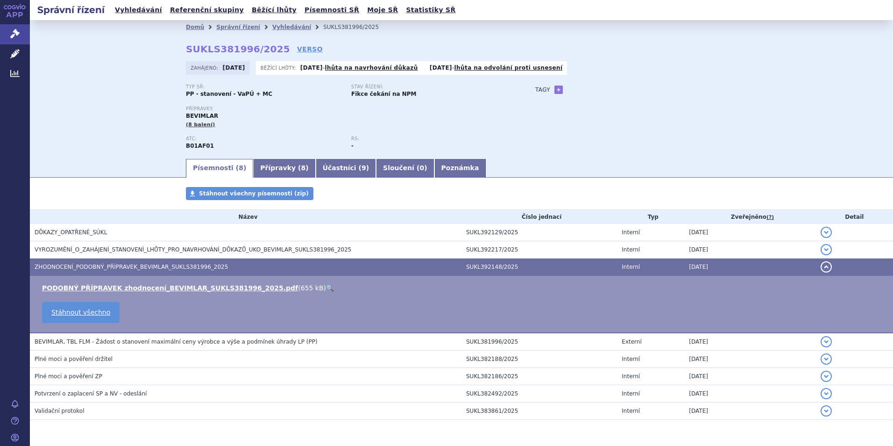 The width and height of the screenshot is (893, 446). I want to click on span: BEVIMLAR, so click(202, 116).